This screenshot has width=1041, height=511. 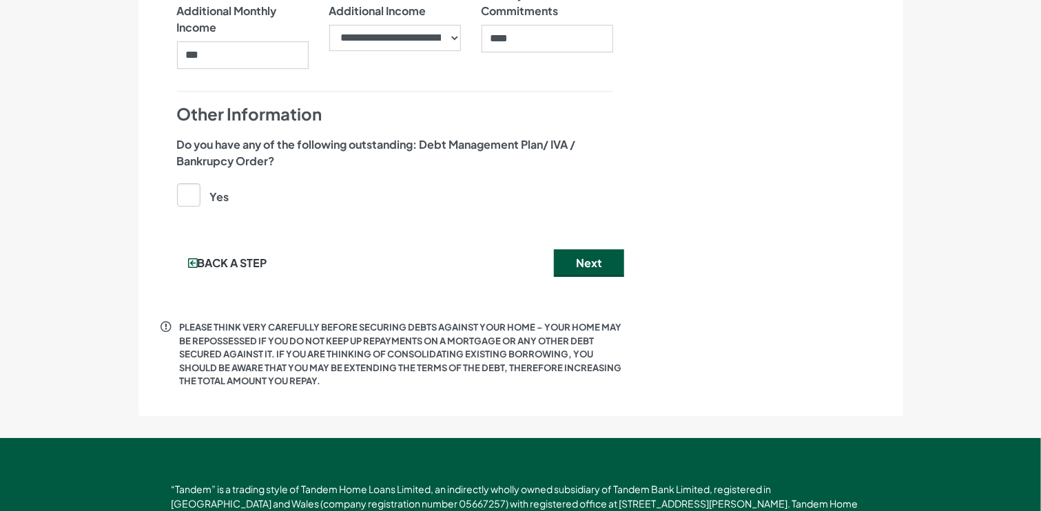 I want to click on button: Back a step, so click(x=227, y=263).